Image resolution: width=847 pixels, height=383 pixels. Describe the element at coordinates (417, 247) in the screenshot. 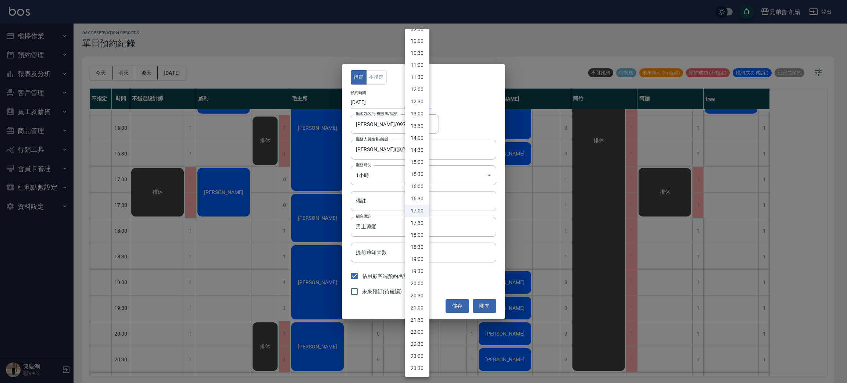

I see `li: 18:30` at that location.